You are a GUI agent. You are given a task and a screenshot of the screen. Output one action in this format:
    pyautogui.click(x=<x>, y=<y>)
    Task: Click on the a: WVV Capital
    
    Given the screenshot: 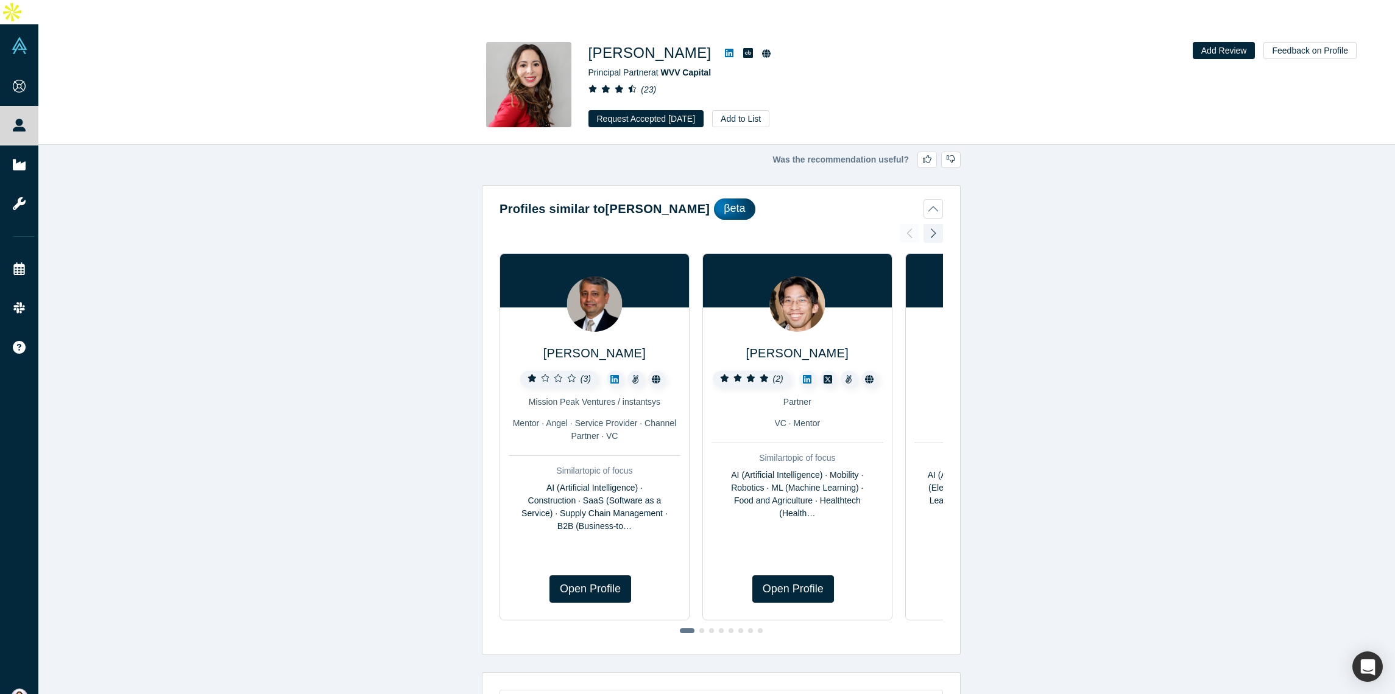 What is the action you would take?
    pyautogui.click(x=686, y=72)
    